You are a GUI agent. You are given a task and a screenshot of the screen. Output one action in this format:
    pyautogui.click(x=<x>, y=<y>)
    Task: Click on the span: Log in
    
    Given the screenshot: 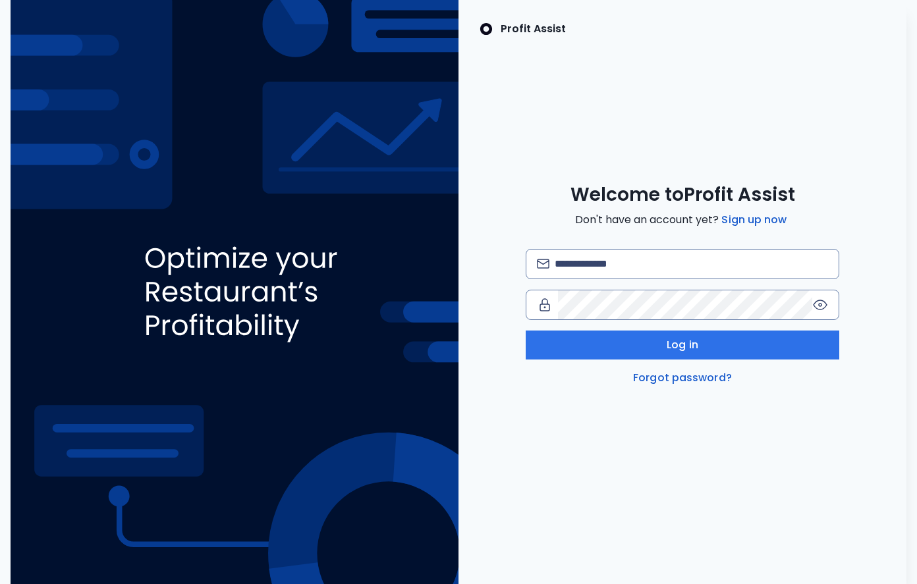 What is the action you would take?
    pyautogui.click(x=683, y=345)
    